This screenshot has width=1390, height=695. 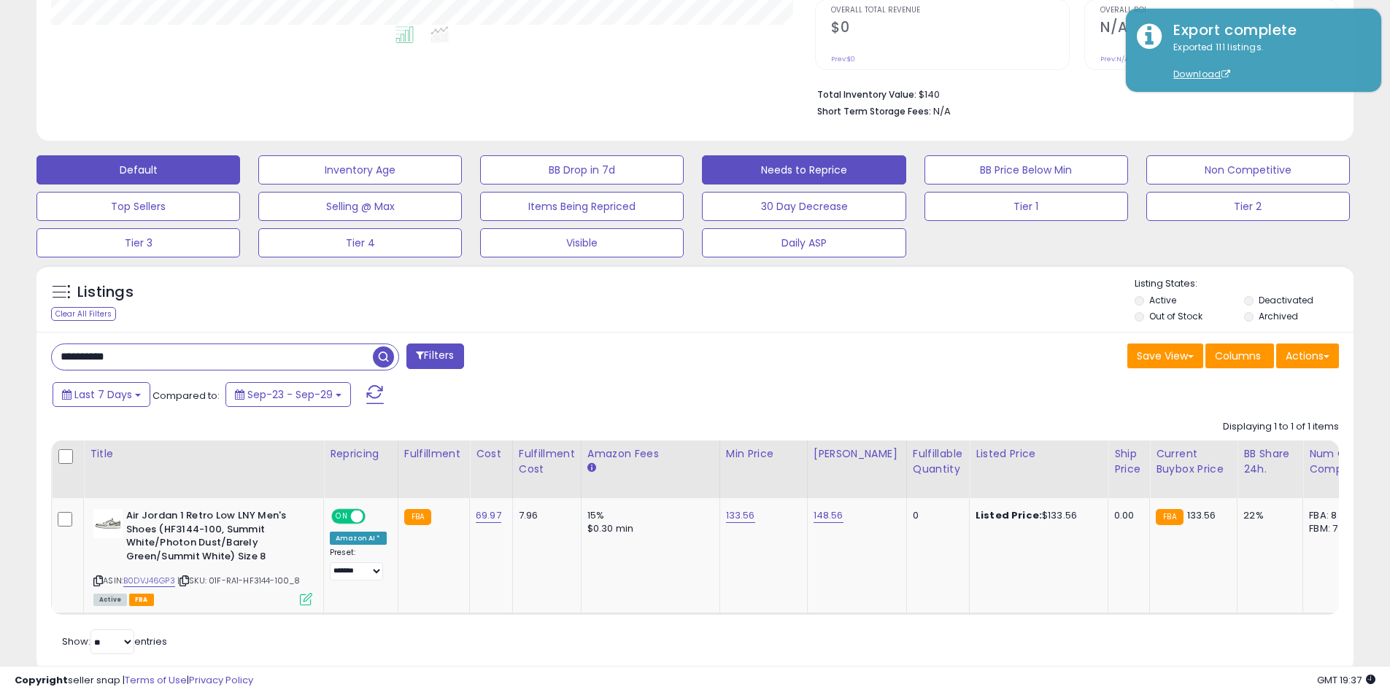 I want to click on h2: N/A, so click(x=1219, y=28).